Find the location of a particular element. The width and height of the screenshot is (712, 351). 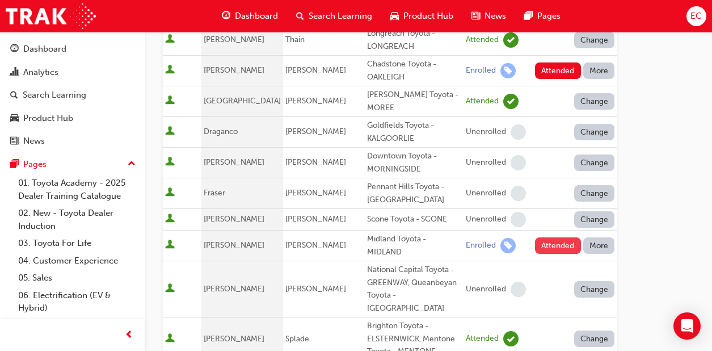

div: Enrolled is located at coordinates (481, 70).